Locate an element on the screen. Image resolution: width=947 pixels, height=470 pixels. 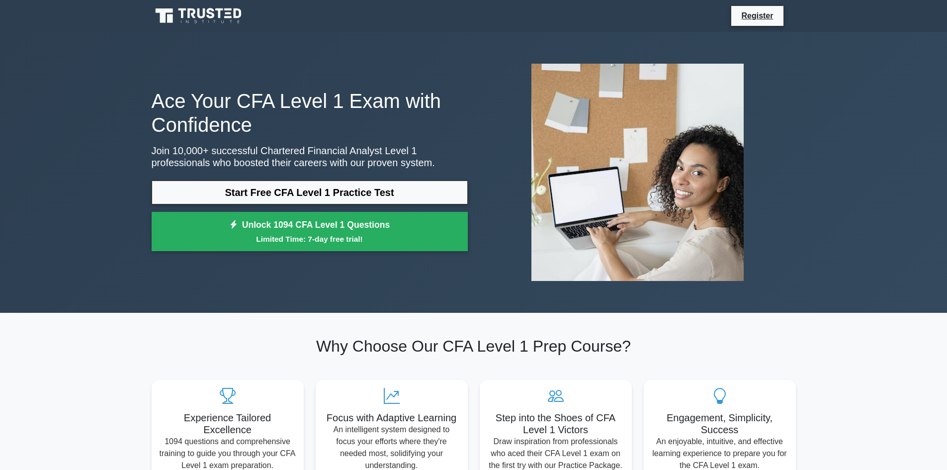
a: Unlock 1094 CFA Level 1 QuestionsLimited Time: 7-day free trial! is located at coordinates (310, 232).